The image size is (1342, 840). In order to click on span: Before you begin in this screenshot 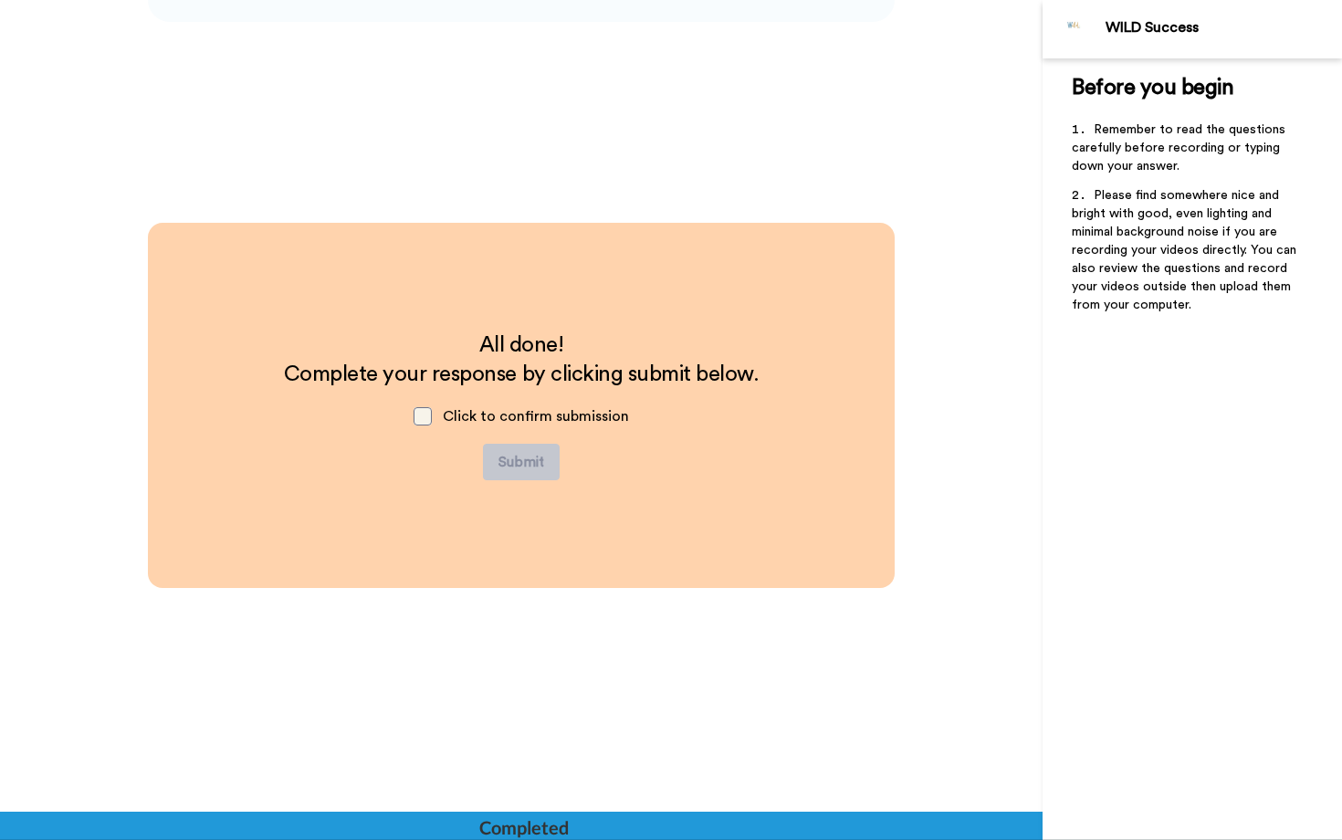, I will do `click(1152, 88)`.